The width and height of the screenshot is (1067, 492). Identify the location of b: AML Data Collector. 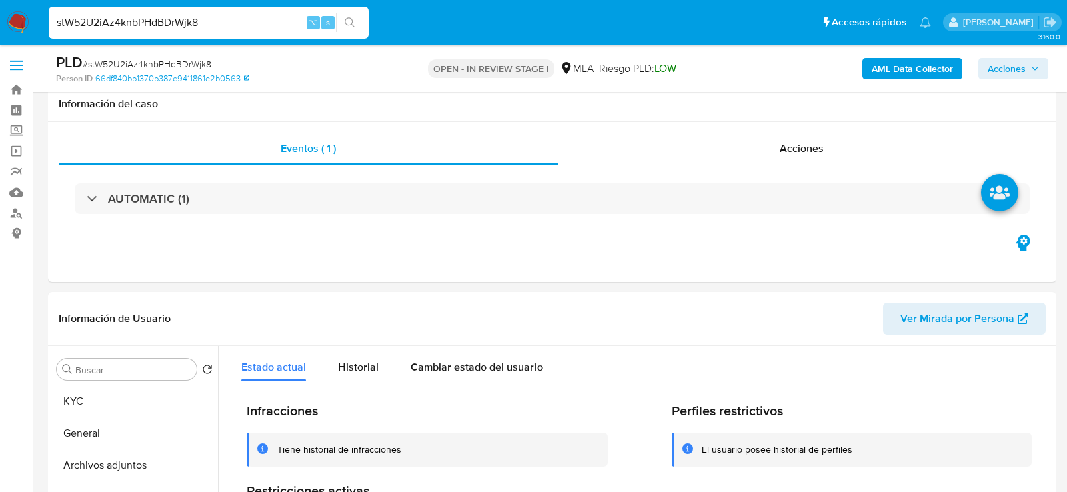
(912, 69).